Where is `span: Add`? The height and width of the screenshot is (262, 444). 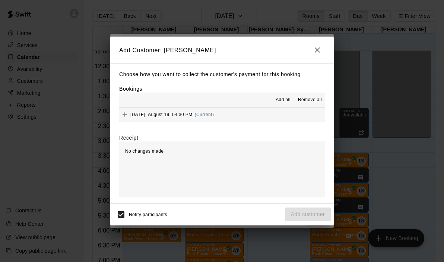
span: Add is located at coordinates (125, 114).